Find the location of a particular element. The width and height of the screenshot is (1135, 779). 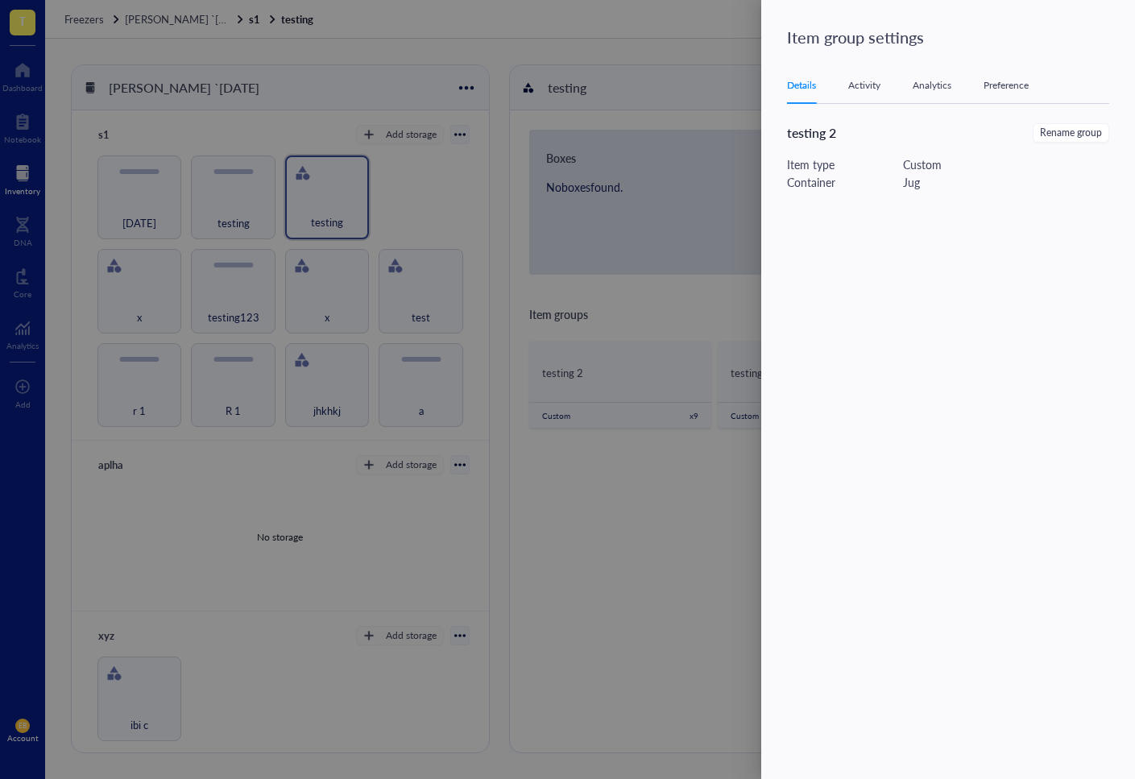

div: Analytics is located at coordinates (932, 85).